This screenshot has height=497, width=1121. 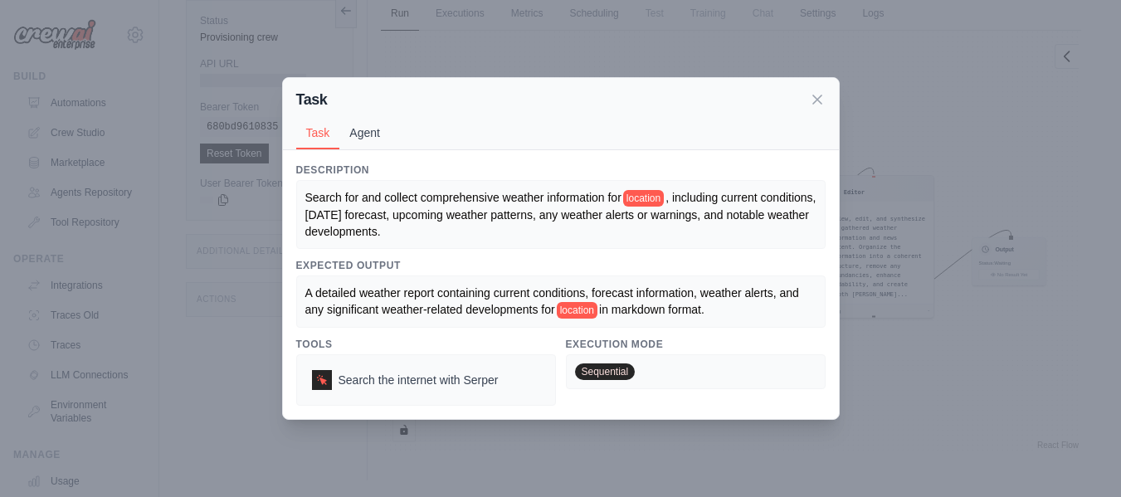 I want to click on span: Search for and collect comprehensive weather information for, so click(x=463, y=198).